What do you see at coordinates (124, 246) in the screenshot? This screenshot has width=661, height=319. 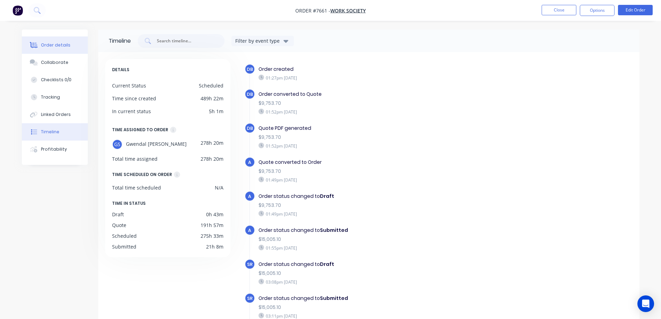 I see `div: Submitted` at bounding box center [124, 246].